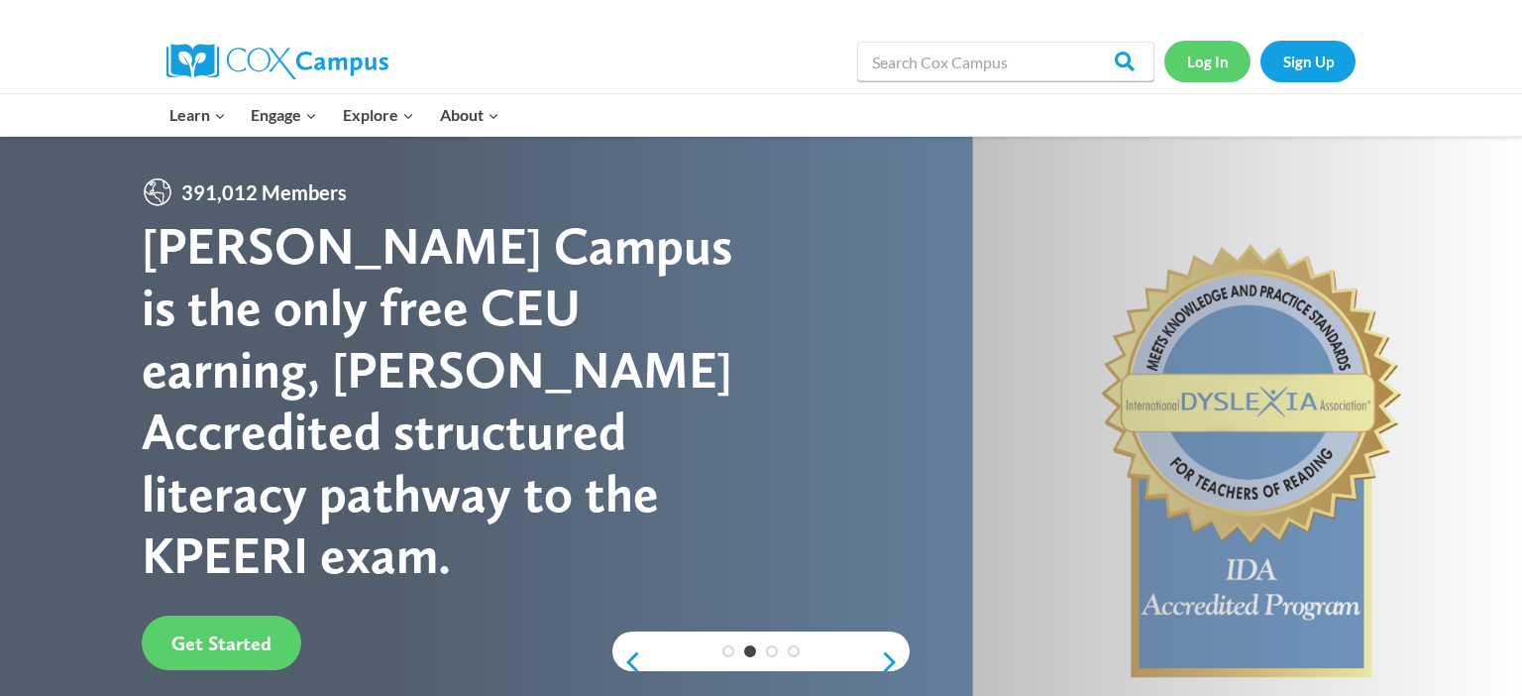 Image resolution: width=1522 pixels, height=696 pixels. Describe the element at coordinates (1006, 61) in the screenshot. I see `input: Search Cox Campus` at that location.